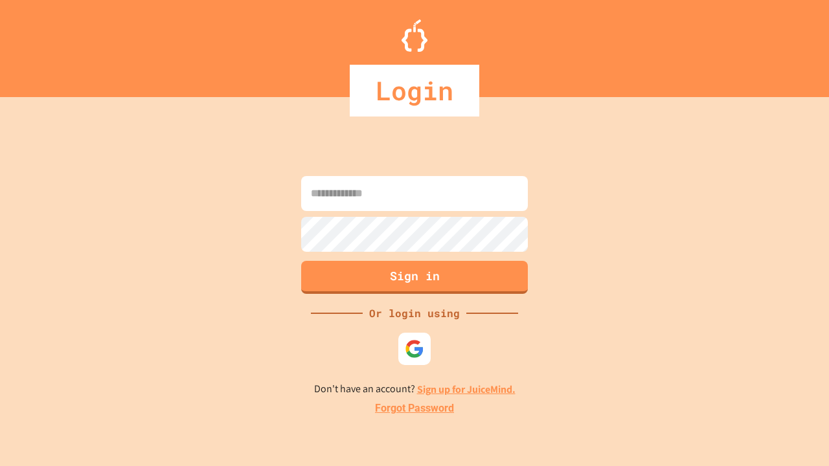 This screenshot has width=829, height=466. I want to click on p: Don't have an account?, so click(414, 389).